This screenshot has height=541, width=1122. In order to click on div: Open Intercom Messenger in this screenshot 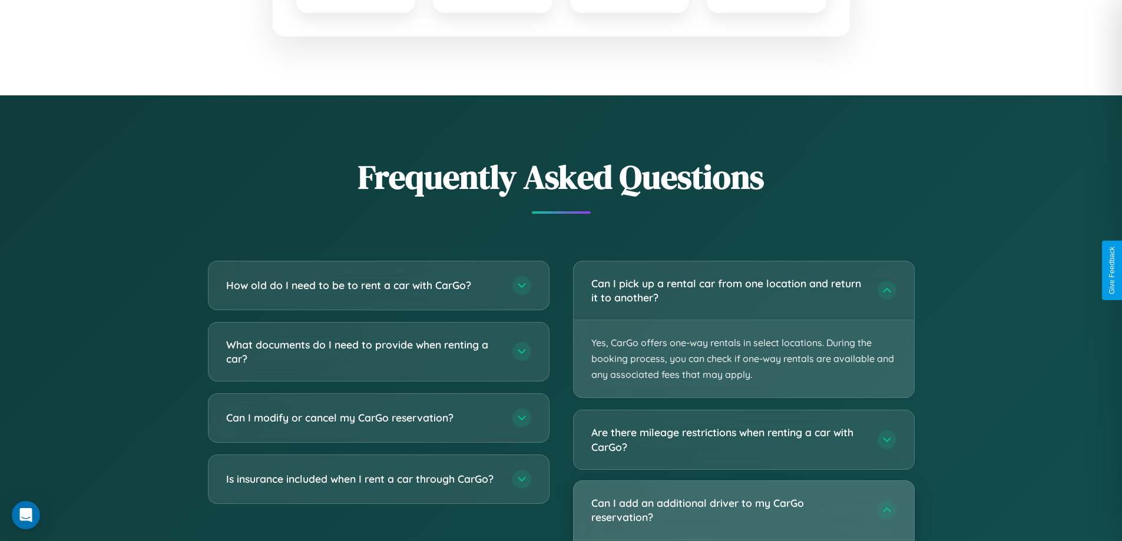, I will do `click(26, 515)`.